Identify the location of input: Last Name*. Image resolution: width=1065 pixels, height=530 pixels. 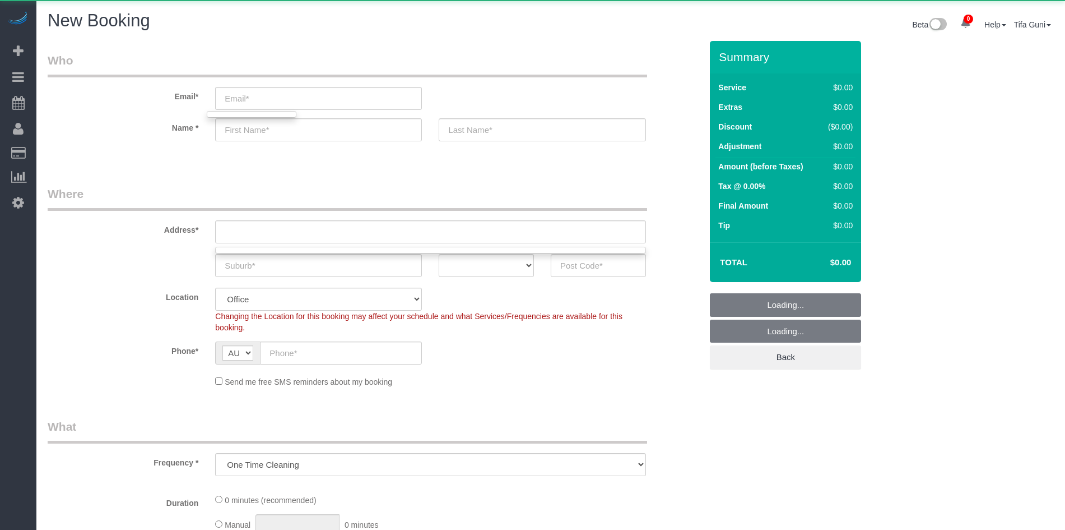
(542, 129).